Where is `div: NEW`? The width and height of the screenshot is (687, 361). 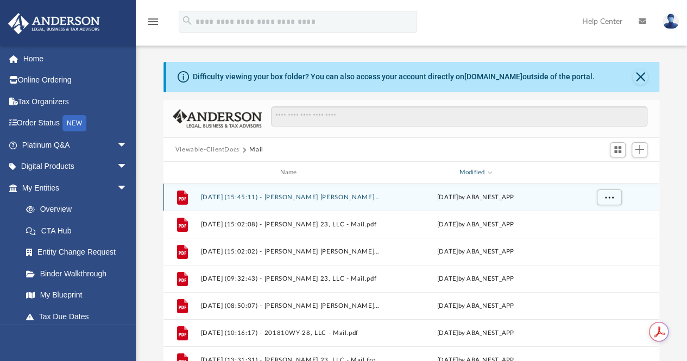 div: NEW is located at coordinates (74, 123).